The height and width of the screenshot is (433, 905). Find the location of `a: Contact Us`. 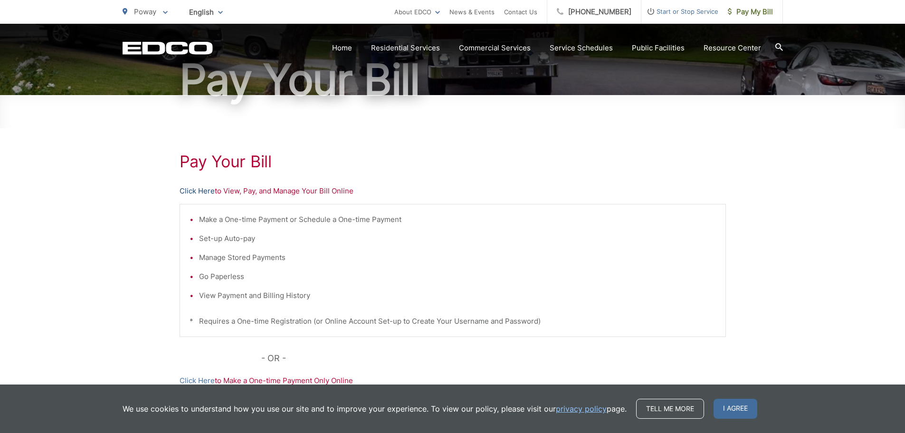

a: Contact Us is located at coordinates (521, 12).